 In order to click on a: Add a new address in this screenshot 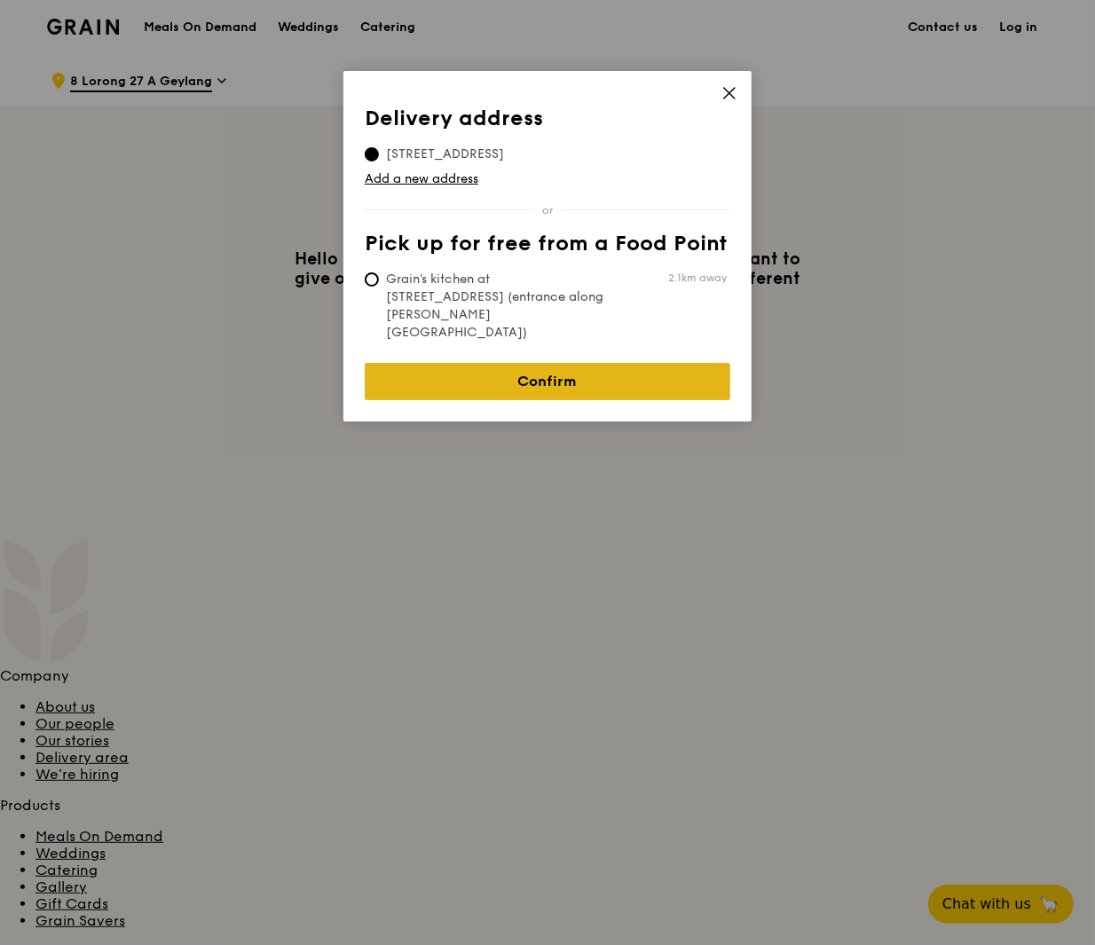, I will do `click(548, 179)`.